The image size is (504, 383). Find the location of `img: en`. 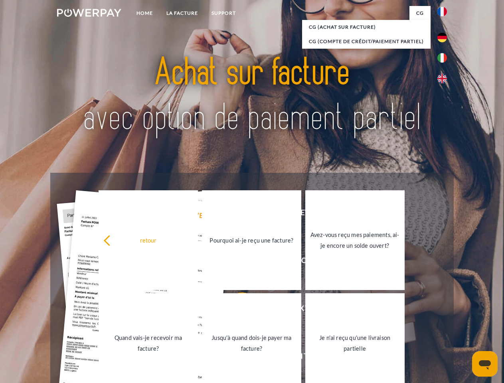

img: en is located at coordinates (442, 79).